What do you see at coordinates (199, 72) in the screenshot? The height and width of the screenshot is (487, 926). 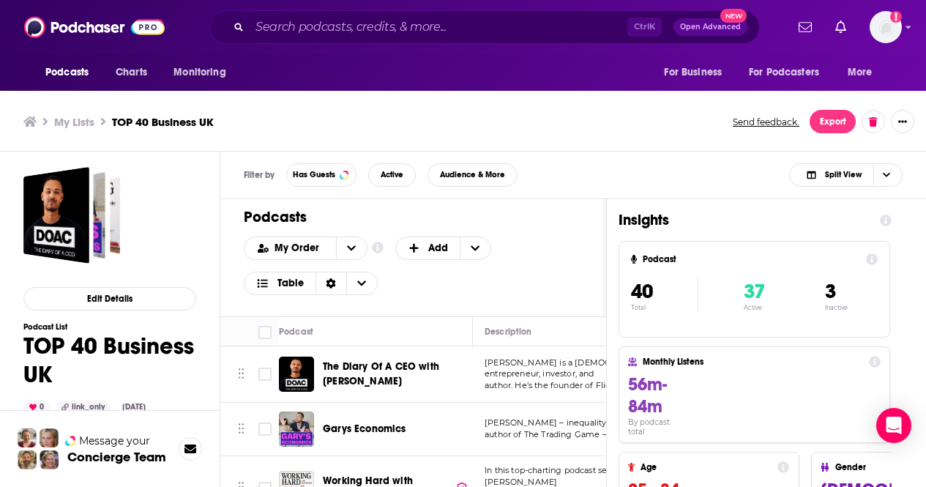 I see `span: Monitoring` at bounding box center [199, 72].